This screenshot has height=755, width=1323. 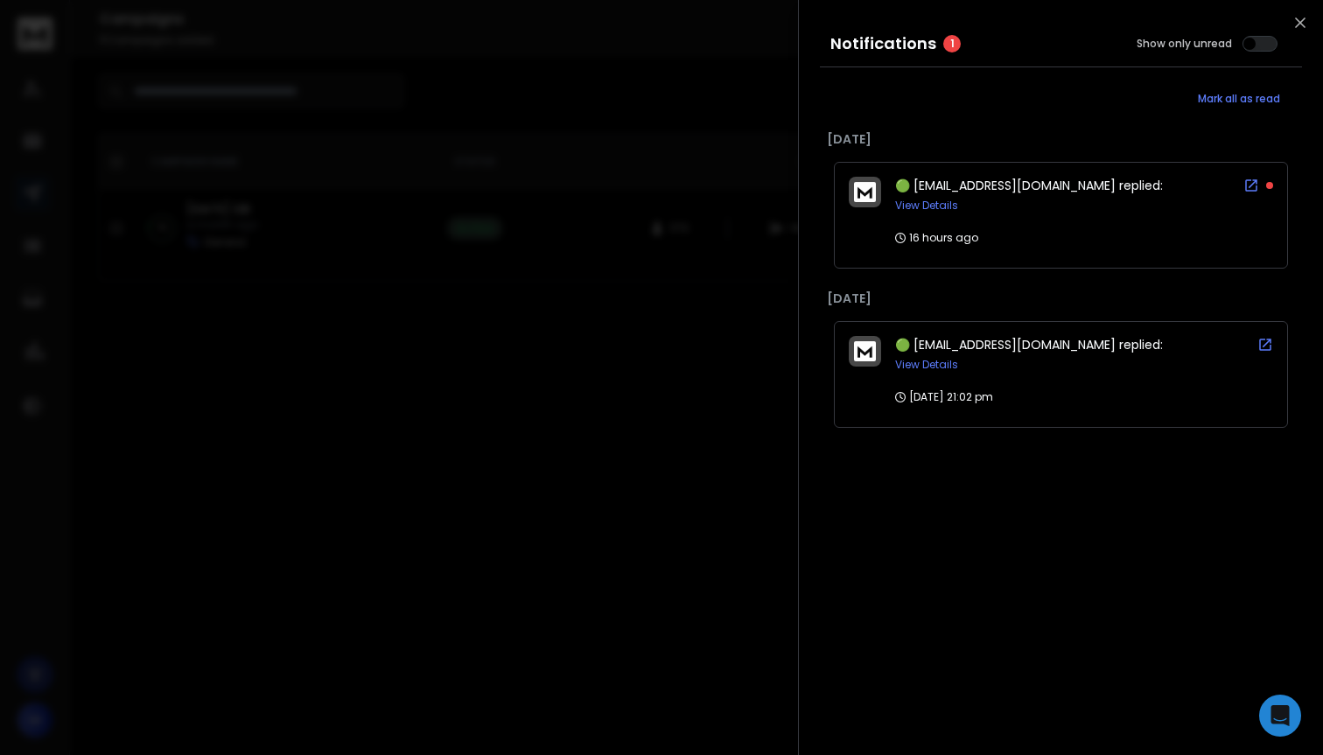 I want to click on h3: Notifications, so click(x=883, y=44).